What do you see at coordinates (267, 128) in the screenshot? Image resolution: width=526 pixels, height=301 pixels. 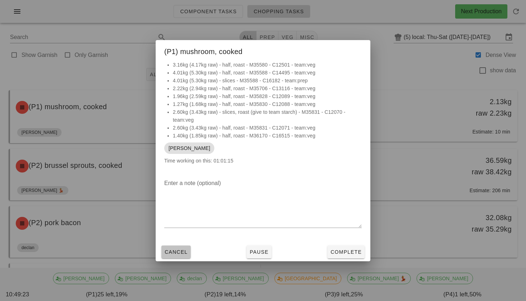 I see `li: 2.60kg (3.43kg raw) - half, roast - M35831 - C12071 - team:veg` at bounding box center [267, 128].